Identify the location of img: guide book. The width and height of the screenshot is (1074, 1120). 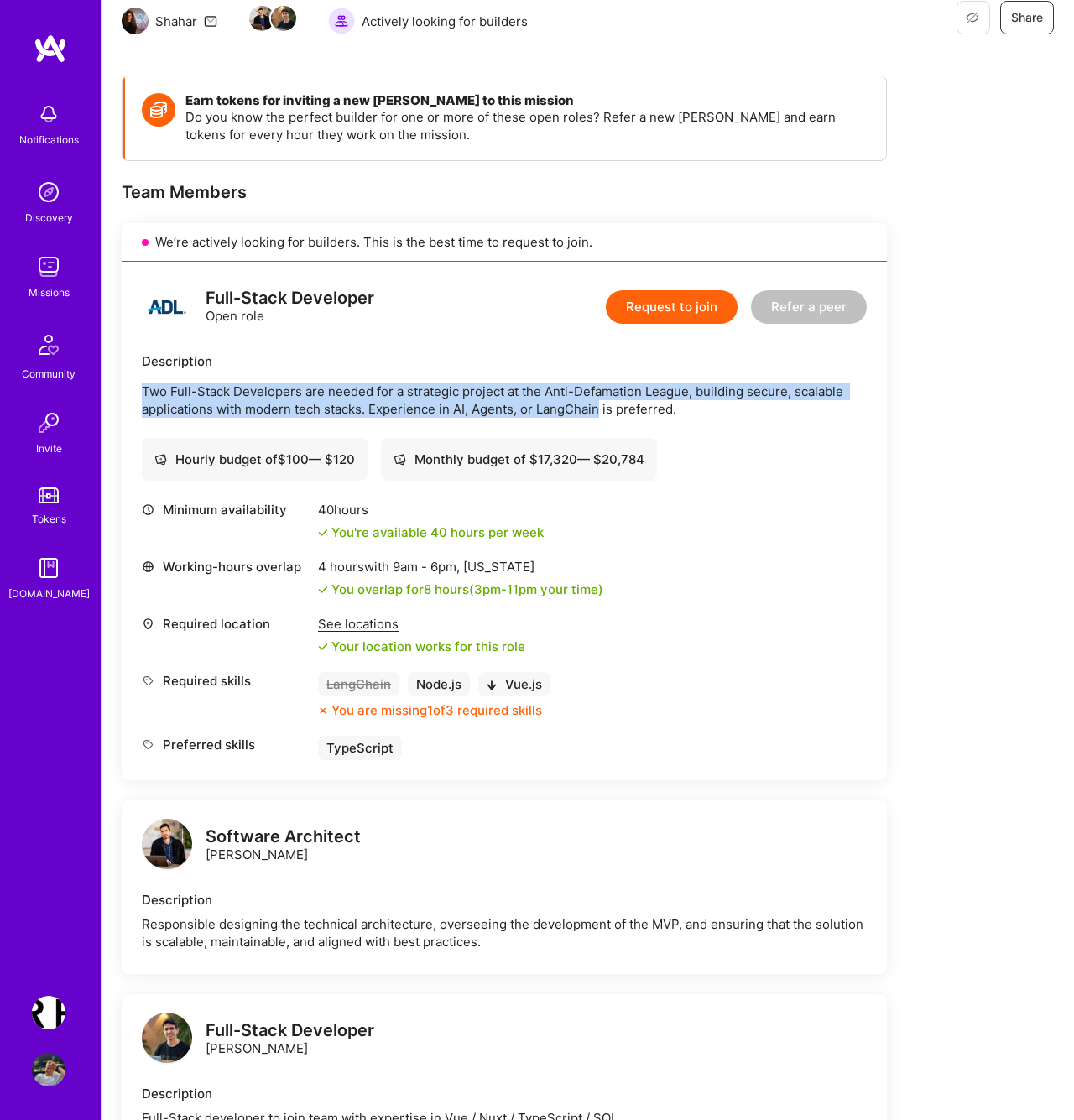
(48, 568).